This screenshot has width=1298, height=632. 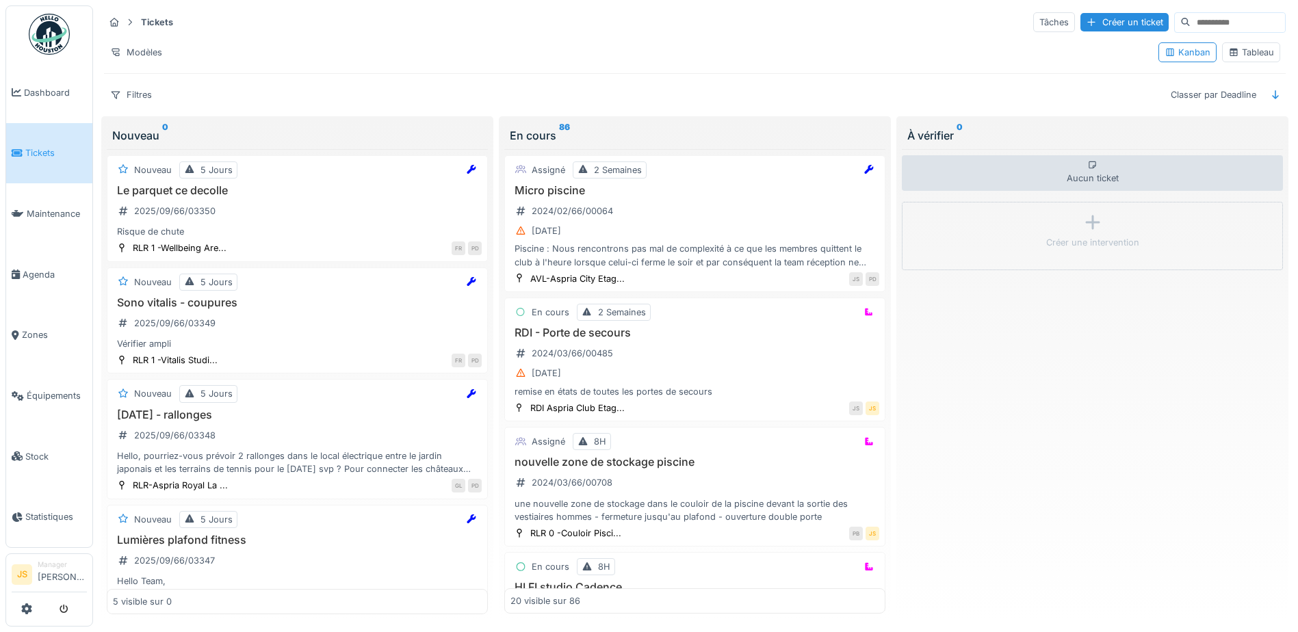 What do you see at coordinates (57, 396) in the screenshot?
I see `span: Équipements` at bounding box center [57, 396].